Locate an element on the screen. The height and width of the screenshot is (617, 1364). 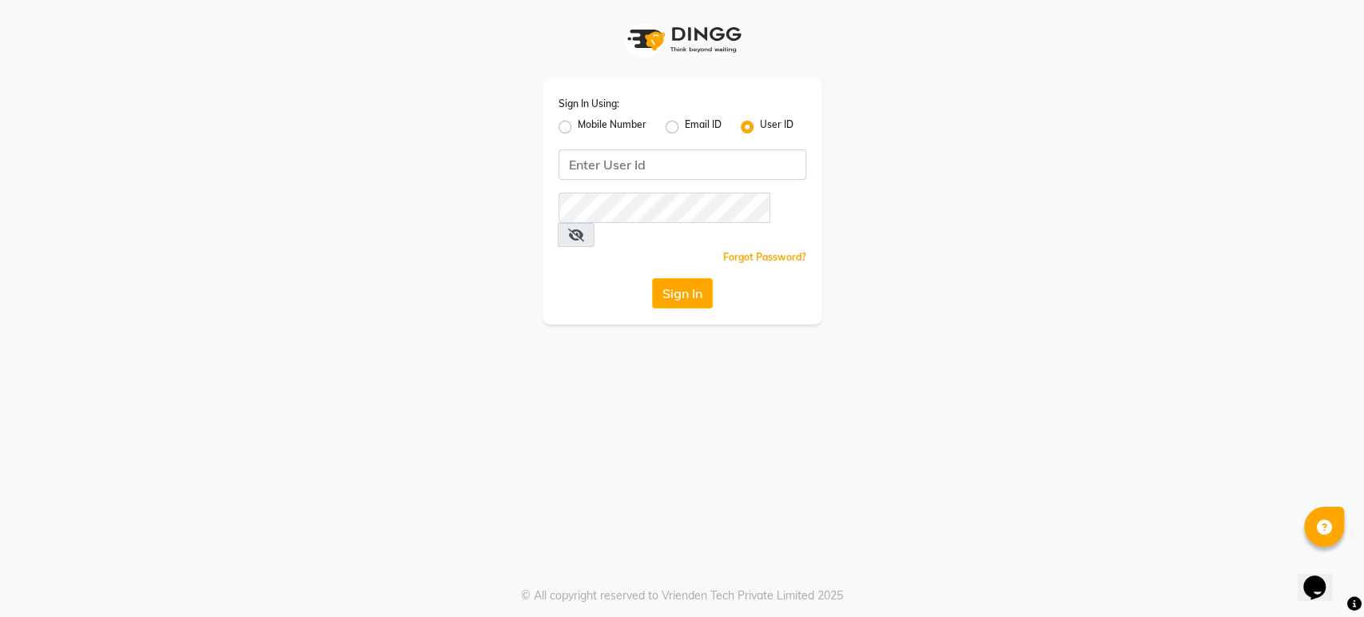
a: Forgot Password? is located at coordinates (765, 256).